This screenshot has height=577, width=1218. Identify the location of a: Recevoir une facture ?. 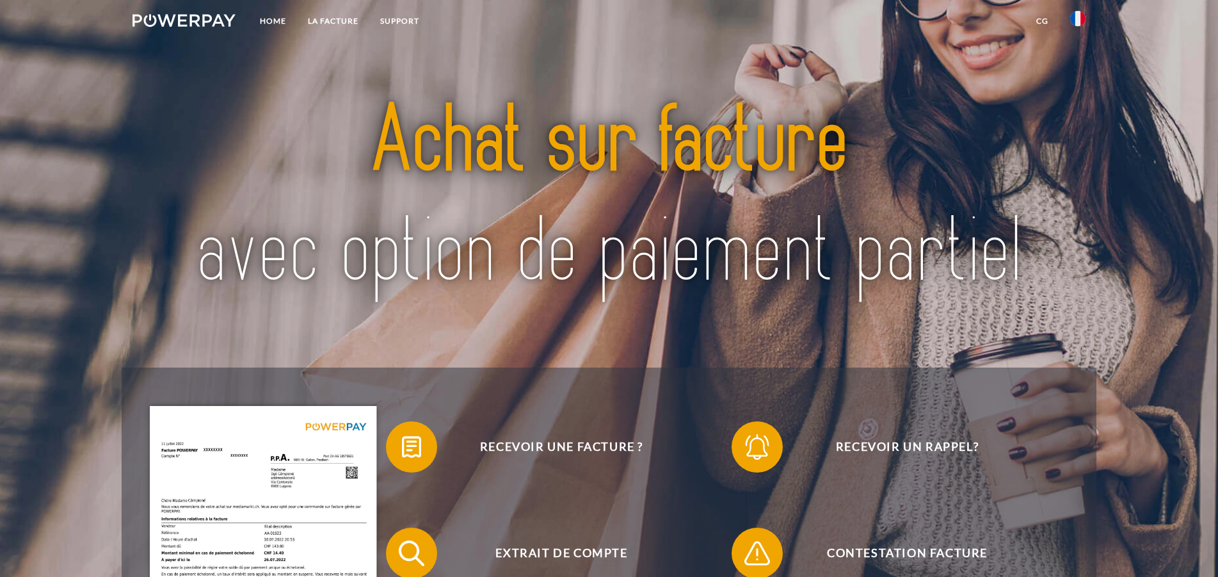
(552, 447).